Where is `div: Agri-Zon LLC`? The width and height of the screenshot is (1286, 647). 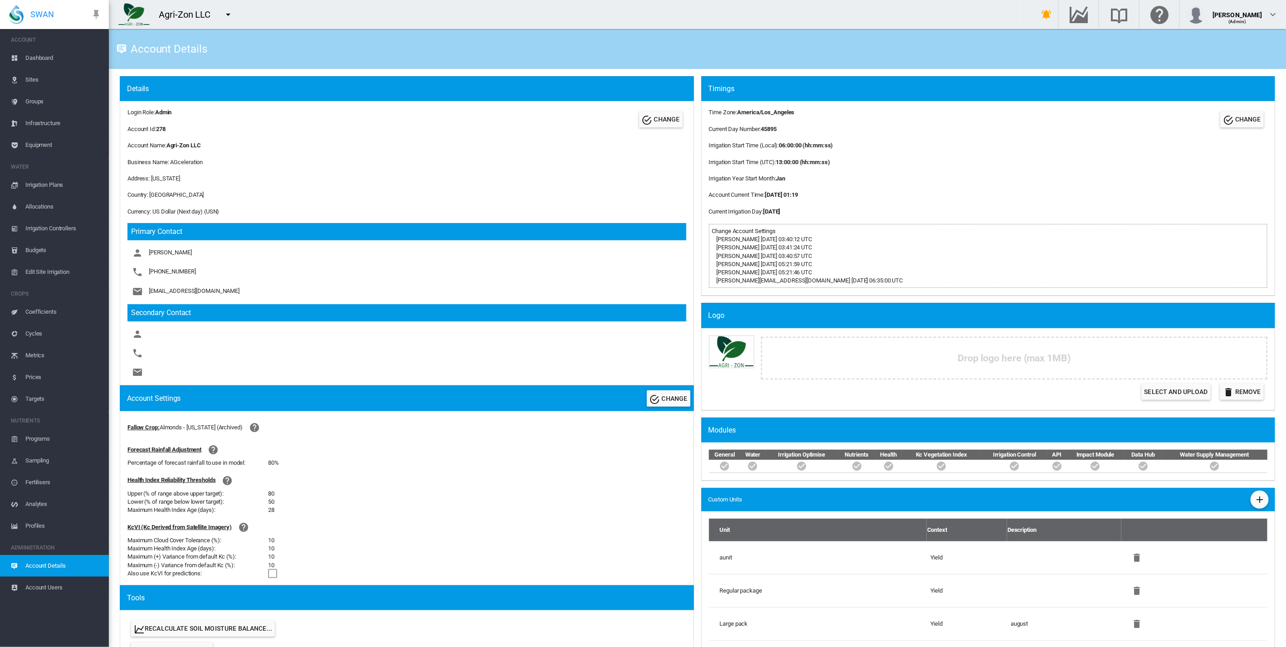 div: Agri-Zon LLC is located at coordinates (189, 15).